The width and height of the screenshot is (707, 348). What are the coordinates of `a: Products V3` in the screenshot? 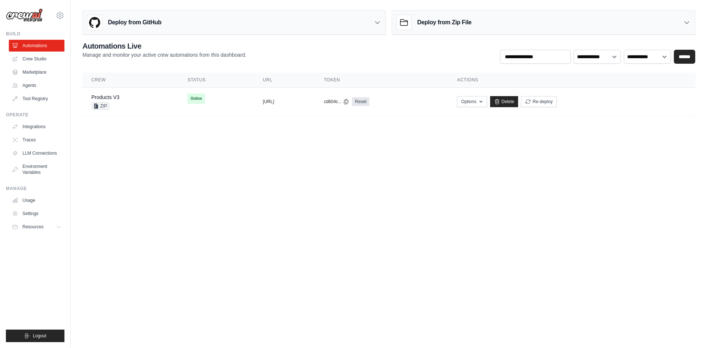 It's located at (105, 97).